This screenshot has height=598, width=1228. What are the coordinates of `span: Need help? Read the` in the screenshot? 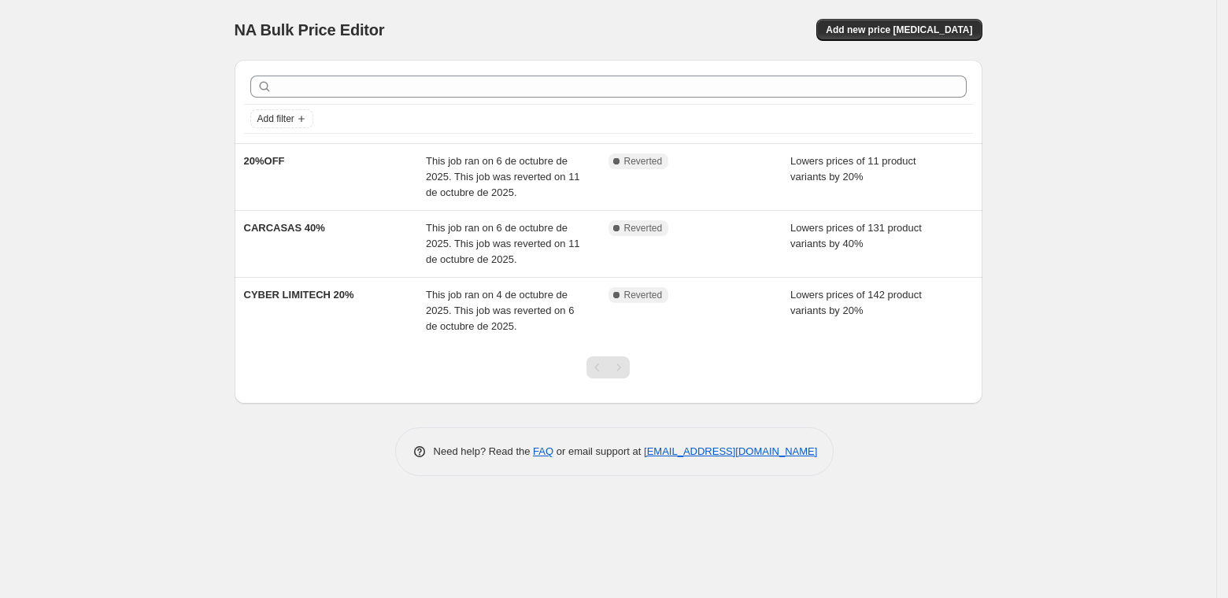 It's located at (483, 451).